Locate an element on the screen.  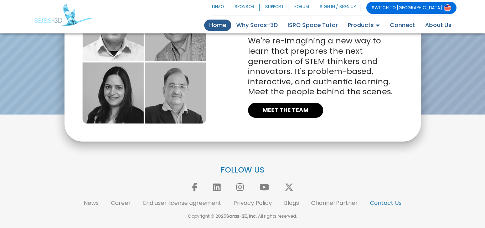
img: Switch to USA is located at coordinates (448, 8).